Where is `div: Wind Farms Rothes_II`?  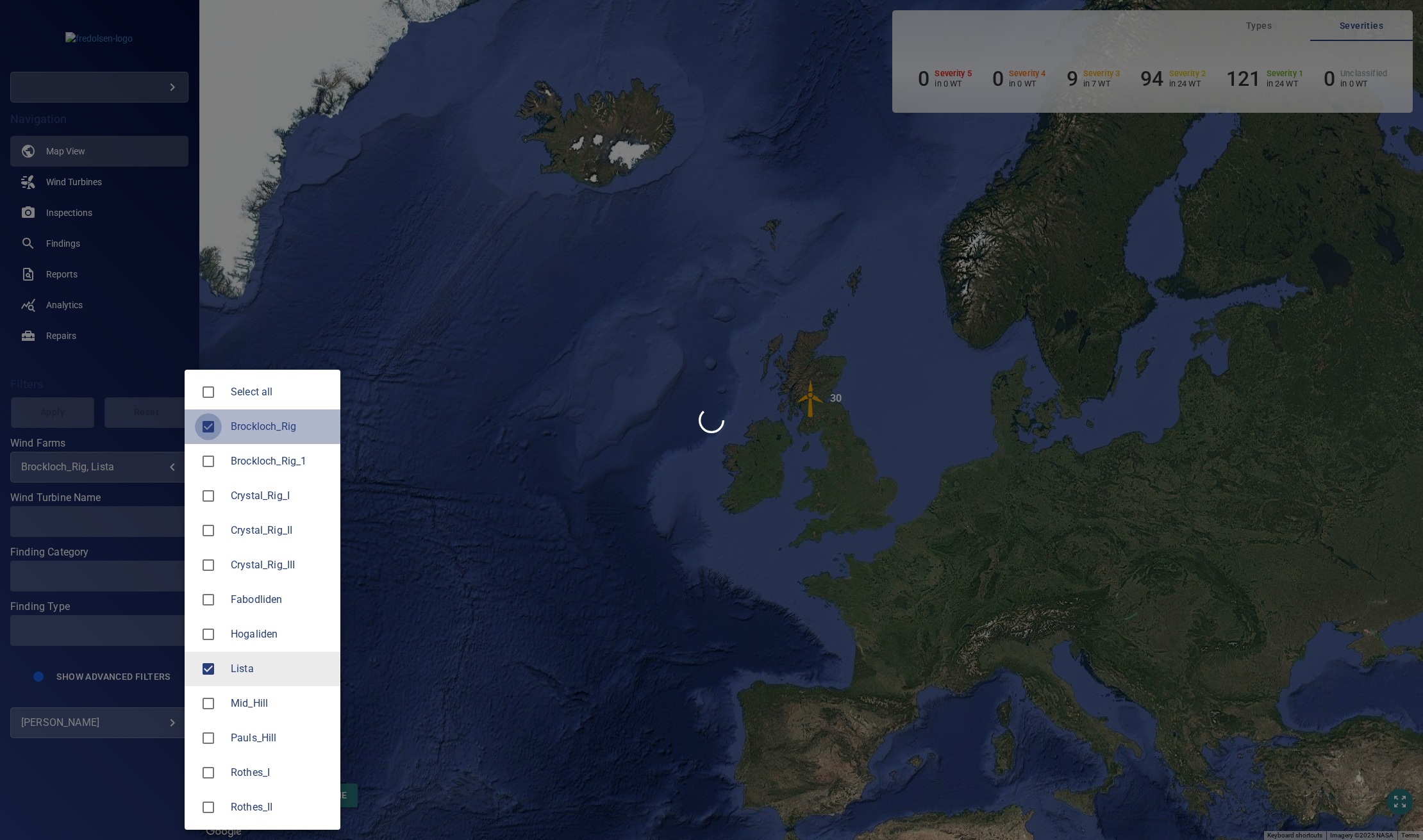
div: Wind Farms Rothes_II is located at coordinates (280, 807).